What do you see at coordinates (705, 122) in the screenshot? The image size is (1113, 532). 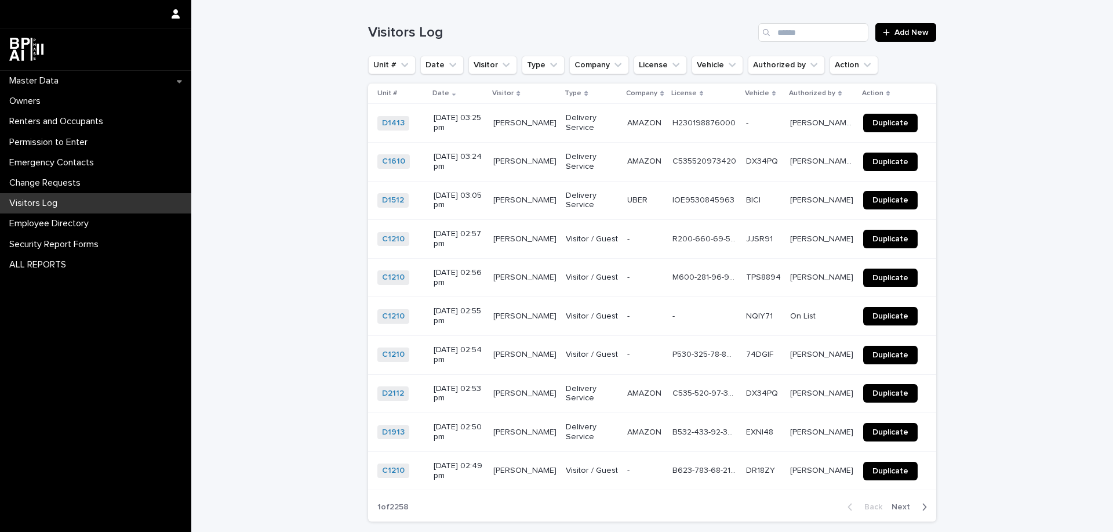 I see `p: H230198876000` at bounding box center [705, 122].